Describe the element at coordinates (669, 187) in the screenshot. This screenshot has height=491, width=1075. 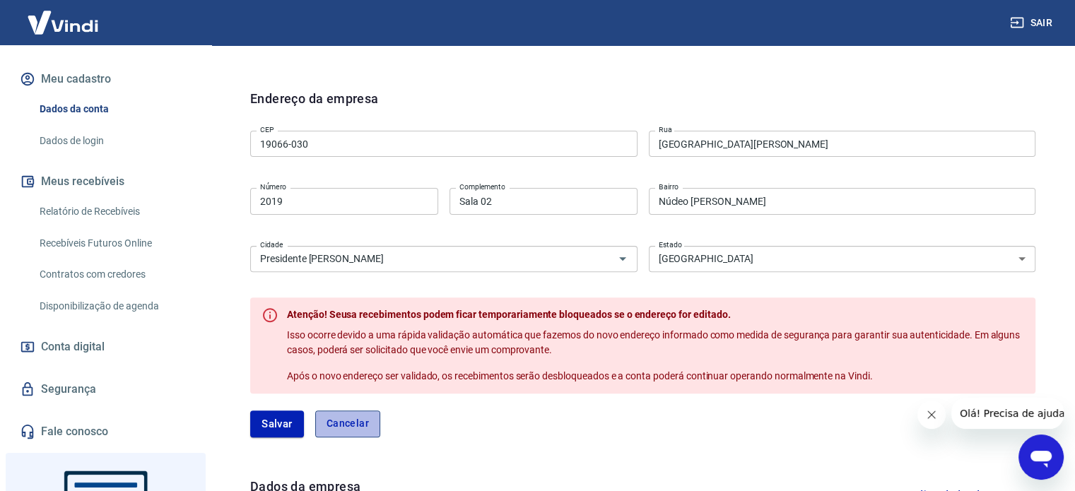
I see `label: Bairro` at that location.